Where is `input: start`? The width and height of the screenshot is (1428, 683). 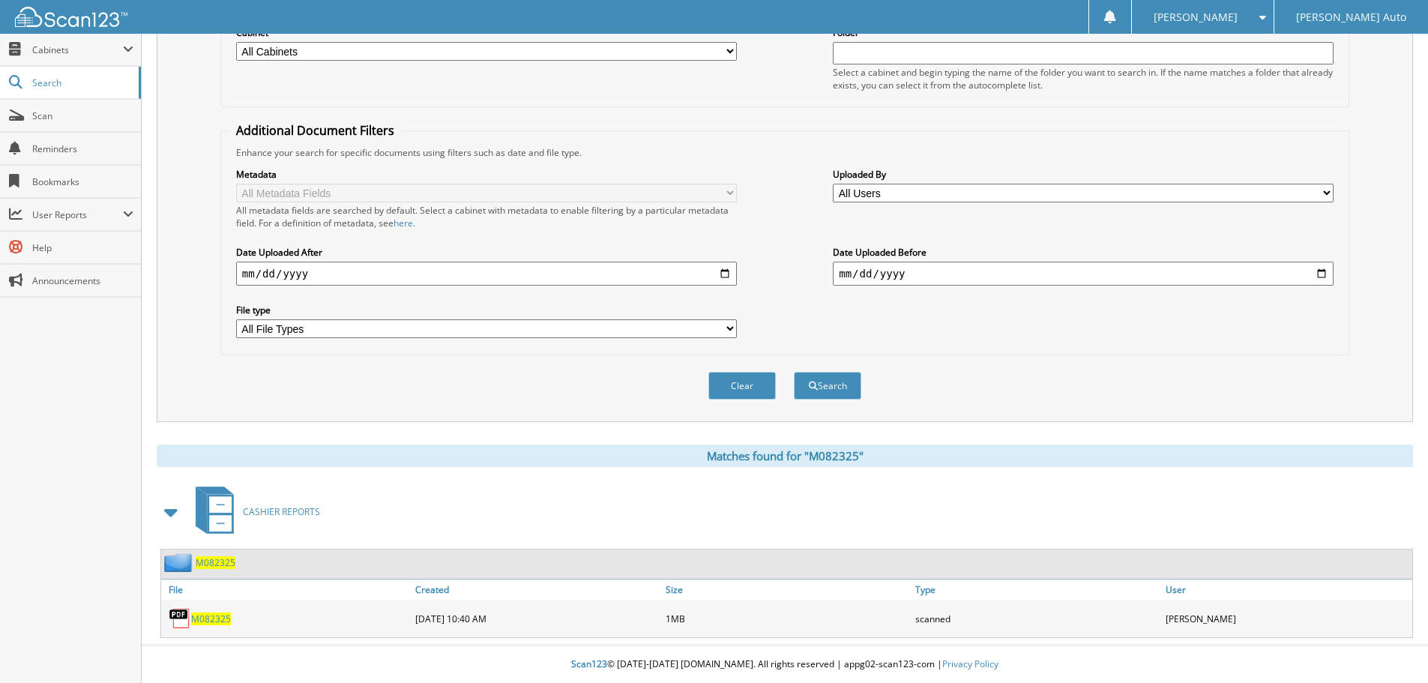 input: start is located at coordinates (487, 274).